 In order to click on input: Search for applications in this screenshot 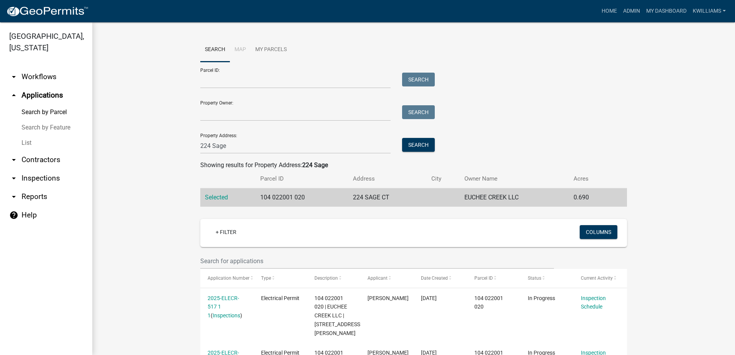, I will do `click(377, 261)`.